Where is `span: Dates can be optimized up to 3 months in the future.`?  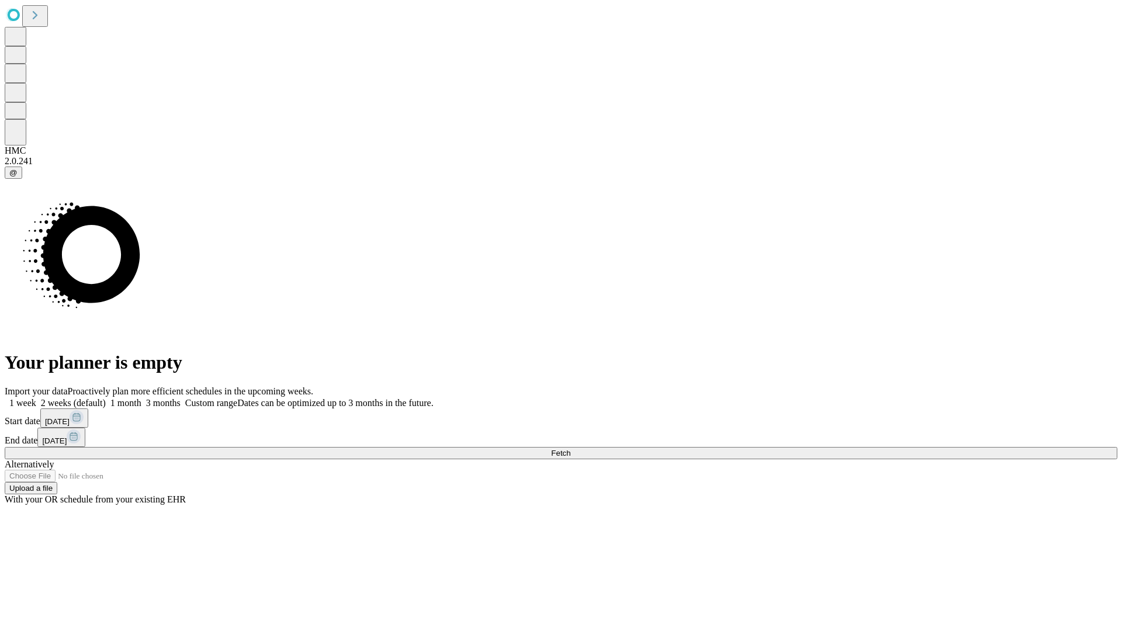 span: Dates can be optimized up to 3 months in the future. is located at coordinates (335, 403).